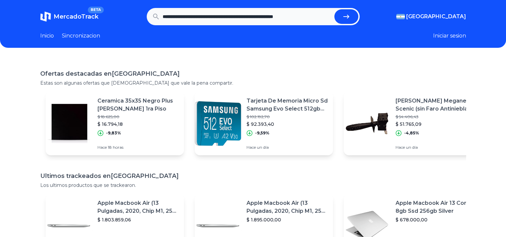 The image size is (506, 237). Describe the element at coordinates (138, 117) in the screenshot. I see `p: $ 18.625,00` at that location.